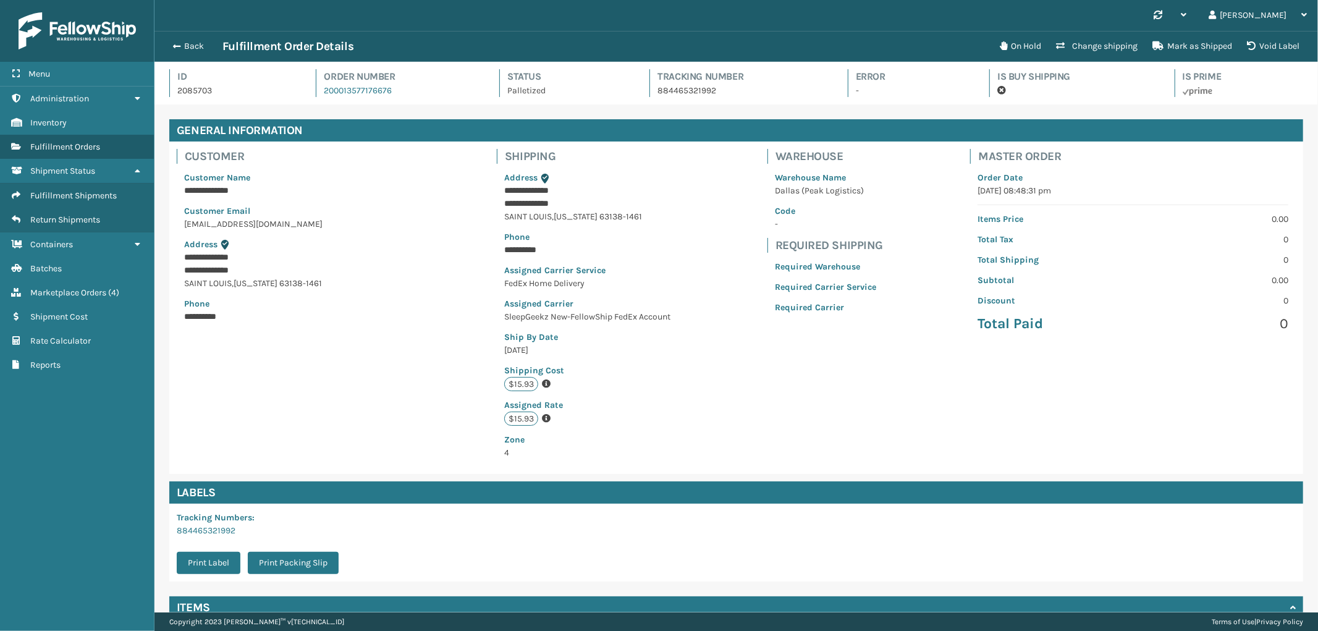  What do you see at coordinates (736, 493) in the screenshot?
I see `h4: Labels` at bounding box center [736, 493].